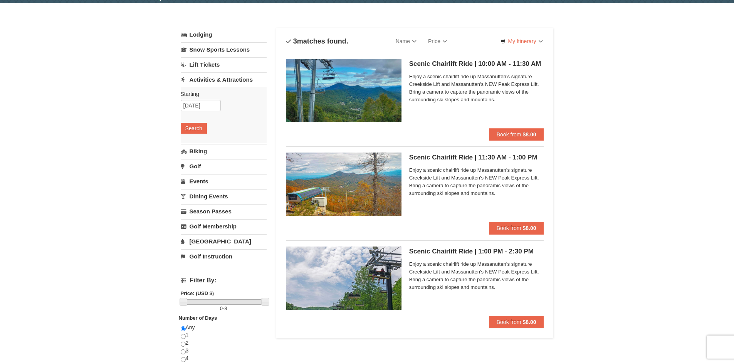 Image resolution: width=734 pixels, height=364 pixels. I want to click on span: 3, so click(295, 41).